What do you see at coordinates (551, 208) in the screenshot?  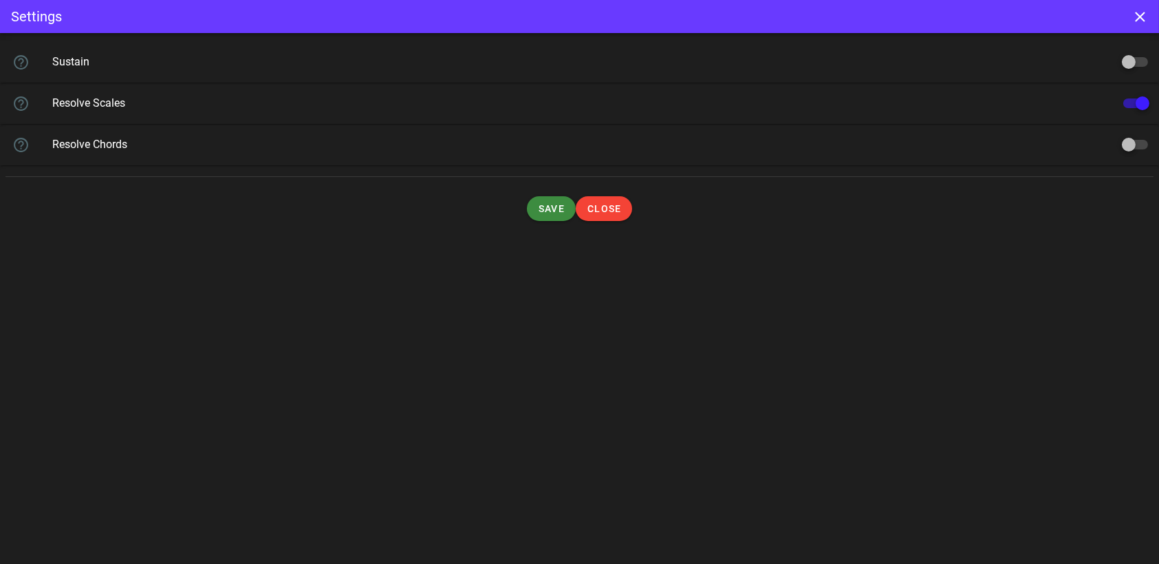 I see `span: Save` at bounding box center [551, 208].